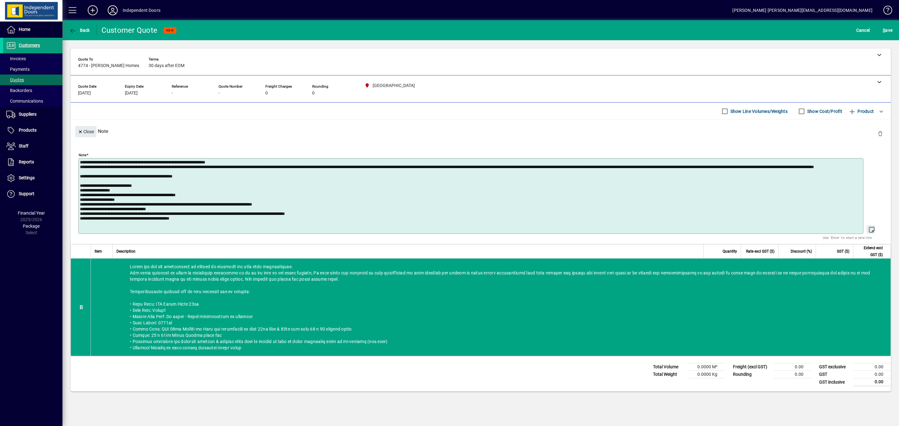  I want to click on a: Payments, so click(33, 69).